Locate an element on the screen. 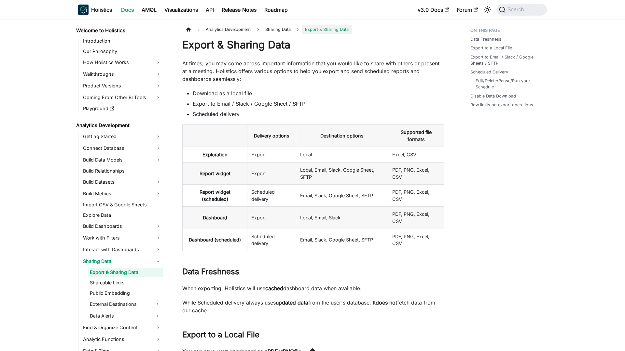 This screenshot has height=351, width=625. a: Interact with Dashboards is located at coordinates (122, 250).